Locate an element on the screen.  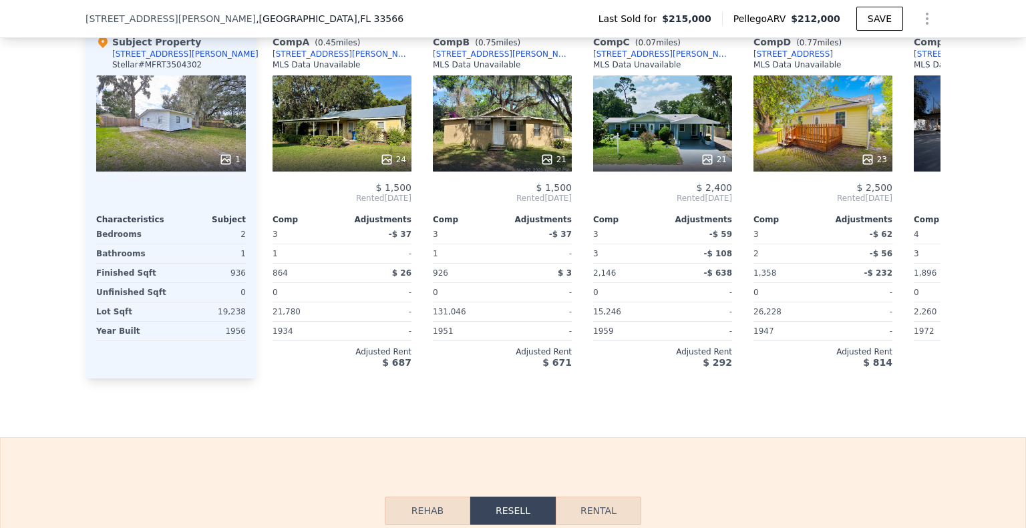
span: -$ 56 is located at coordinates (881, 254).